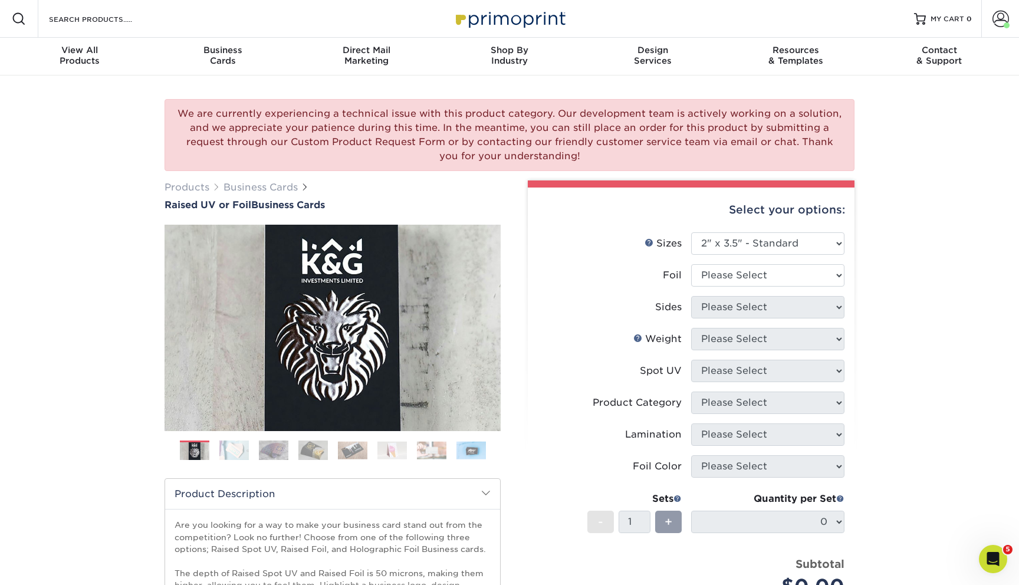  What do you see at coordinates (938, 57) in the screenshot?
I see `a: Contact& Support` at bounding box center [938, 57].